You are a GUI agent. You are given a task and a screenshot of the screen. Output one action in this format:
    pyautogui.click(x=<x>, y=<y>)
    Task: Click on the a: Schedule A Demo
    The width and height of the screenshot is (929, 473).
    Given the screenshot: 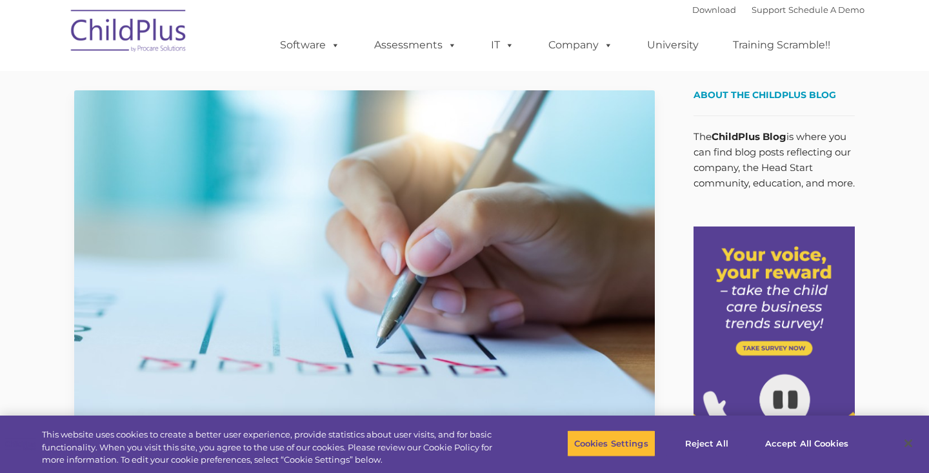 What is the action you would take?
    pyautogui.click(x=827, y=10)
    